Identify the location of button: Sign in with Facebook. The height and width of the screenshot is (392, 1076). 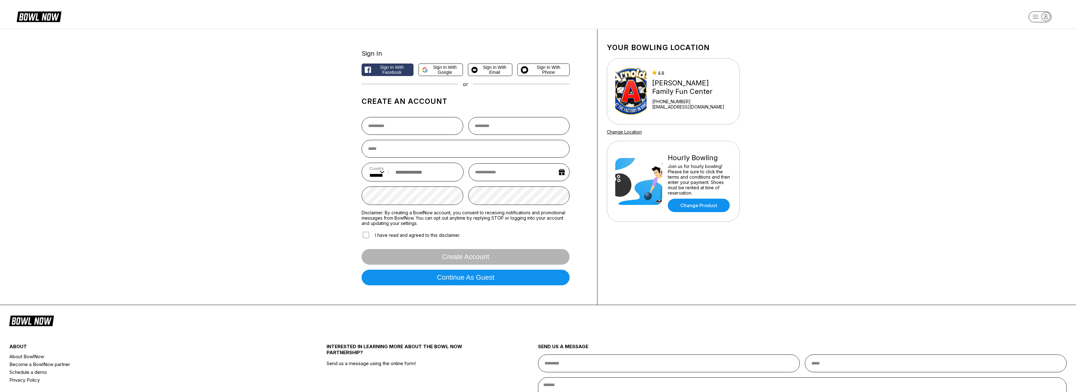
(388, 70).